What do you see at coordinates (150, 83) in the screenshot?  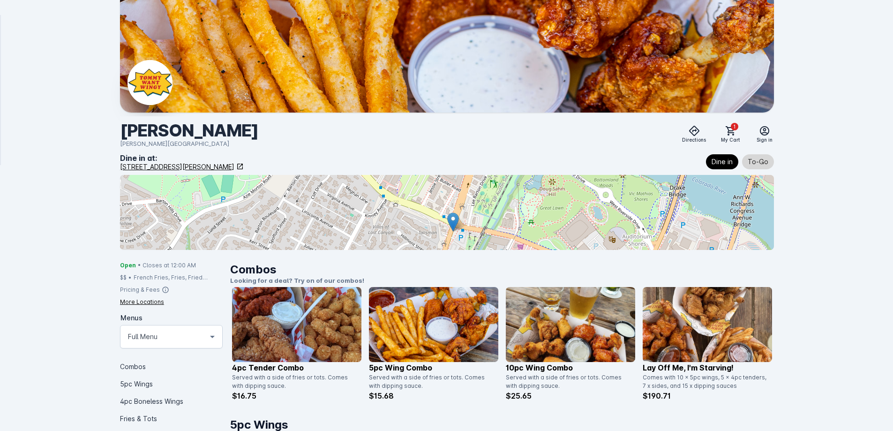 I see `img: Business Logo` at bounding box center [150, 83].